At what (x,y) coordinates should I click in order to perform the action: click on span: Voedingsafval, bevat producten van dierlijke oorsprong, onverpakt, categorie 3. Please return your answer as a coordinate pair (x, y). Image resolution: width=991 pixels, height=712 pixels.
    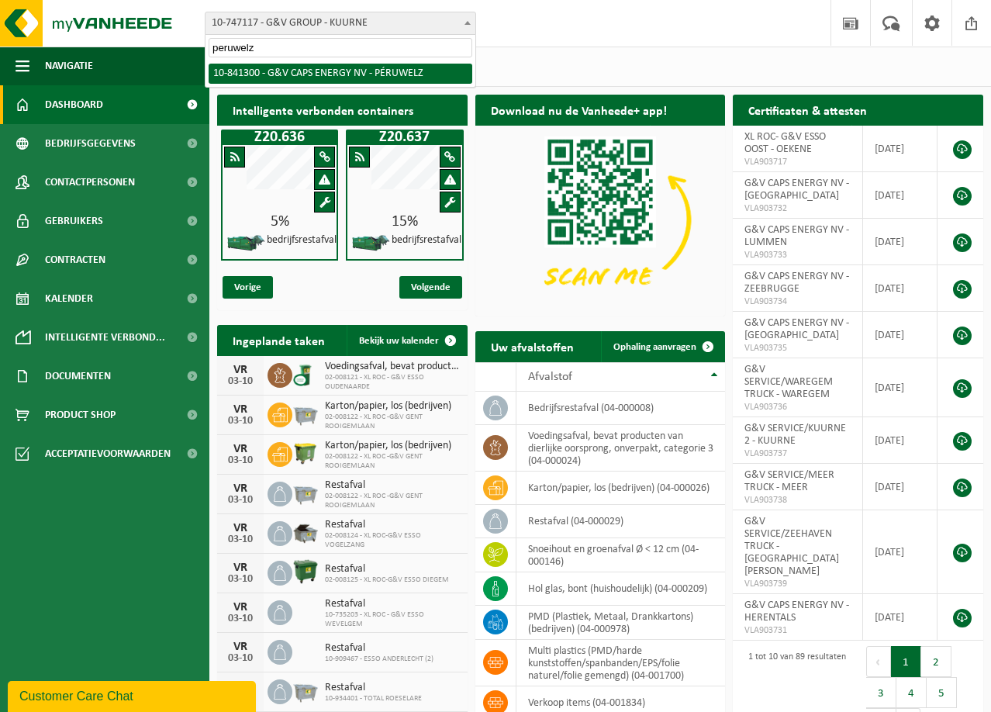
    Looking at the image, I should click on (392, 367).